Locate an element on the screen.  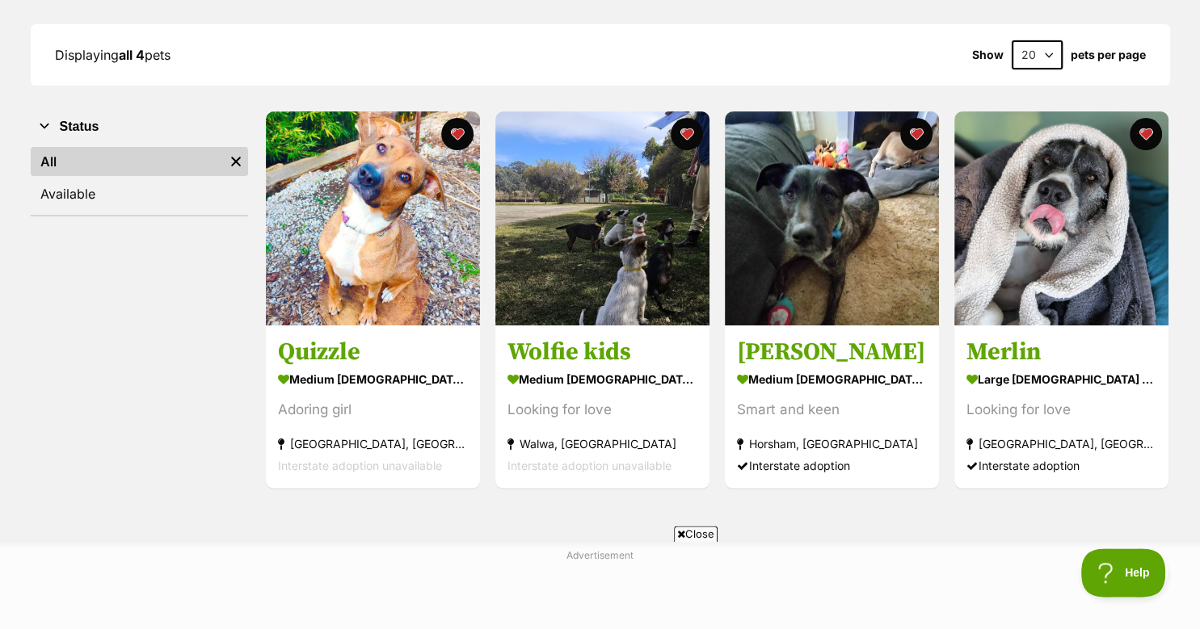
div: Smart and keen is located at coordinates (831, 410).